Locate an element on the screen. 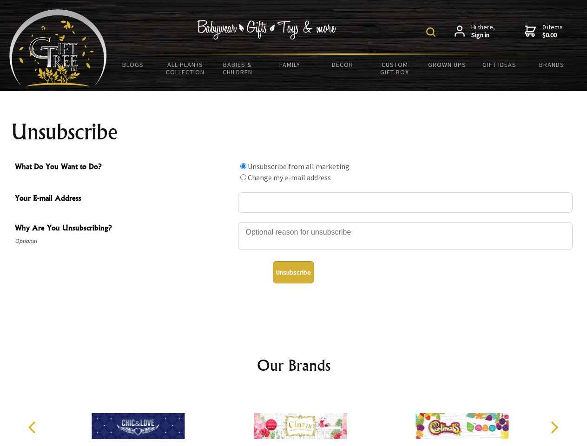  a: 0 items$0.00 is located at coordinates (544, 31).